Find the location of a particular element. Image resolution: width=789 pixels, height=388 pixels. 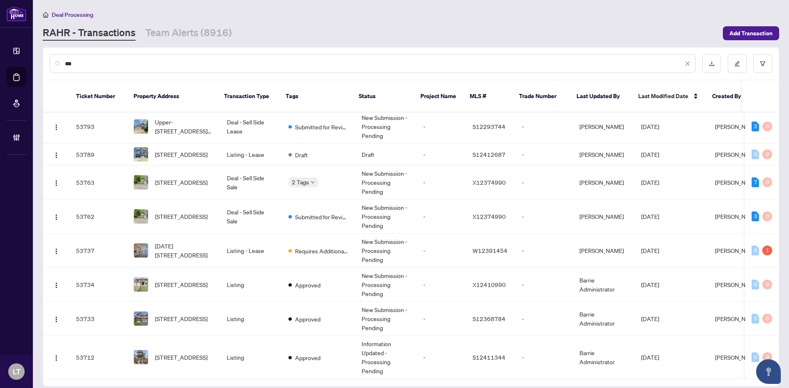

span: S12293744 is located at coordinates (489, 127).